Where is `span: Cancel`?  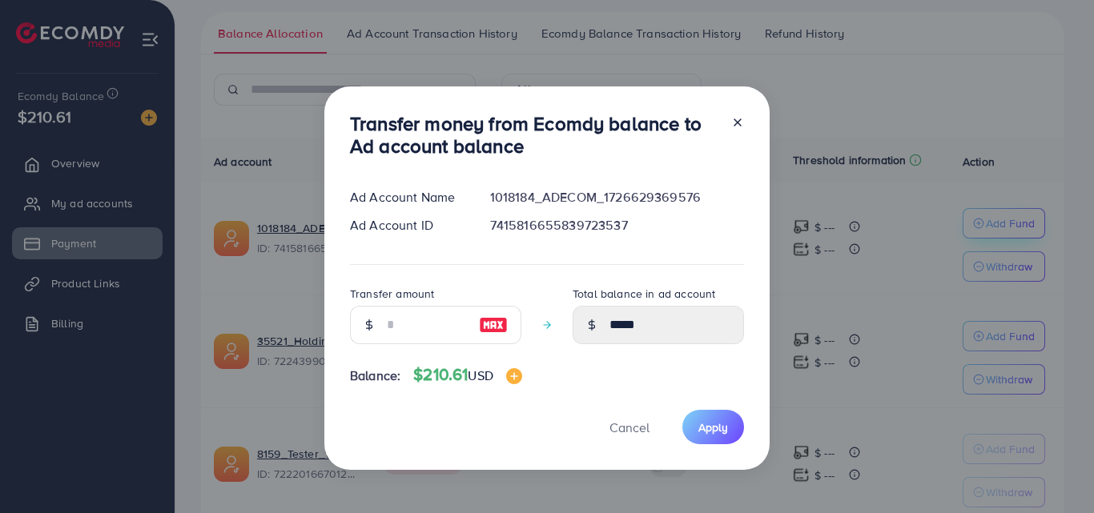 span: Cancel is located at coordinates (629, 428).